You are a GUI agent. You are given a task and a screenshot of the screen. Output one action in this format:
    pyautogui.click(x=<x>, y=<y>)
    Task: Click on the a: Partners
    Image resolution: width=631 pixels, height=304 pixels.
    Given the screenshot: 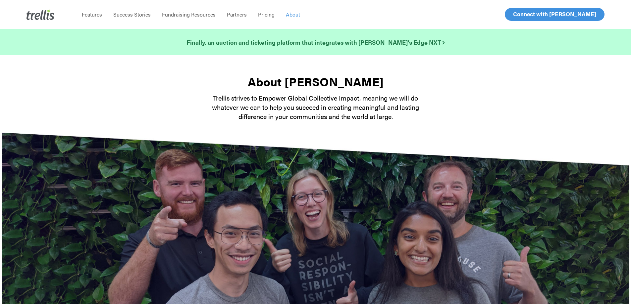 What is the action you would take?
    pyautogui.click(x=237, y=15)
    